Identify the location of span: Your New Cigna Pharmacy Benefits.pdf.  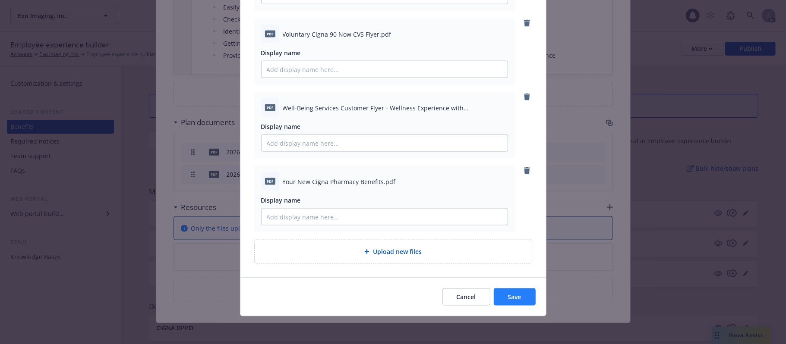
(339, 182).